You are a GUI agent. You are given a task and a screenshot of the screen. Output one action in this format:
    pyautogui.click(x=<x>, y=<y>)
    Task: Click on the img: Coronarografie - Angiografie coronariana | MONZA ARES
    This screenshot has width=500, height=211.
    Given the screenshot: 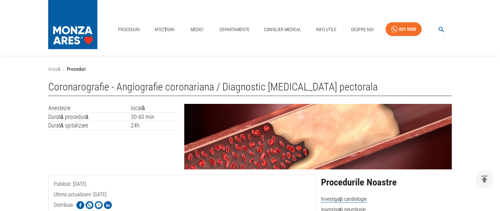 What is the action you would take?
    pyautogui.click(x=318, y=137)
    